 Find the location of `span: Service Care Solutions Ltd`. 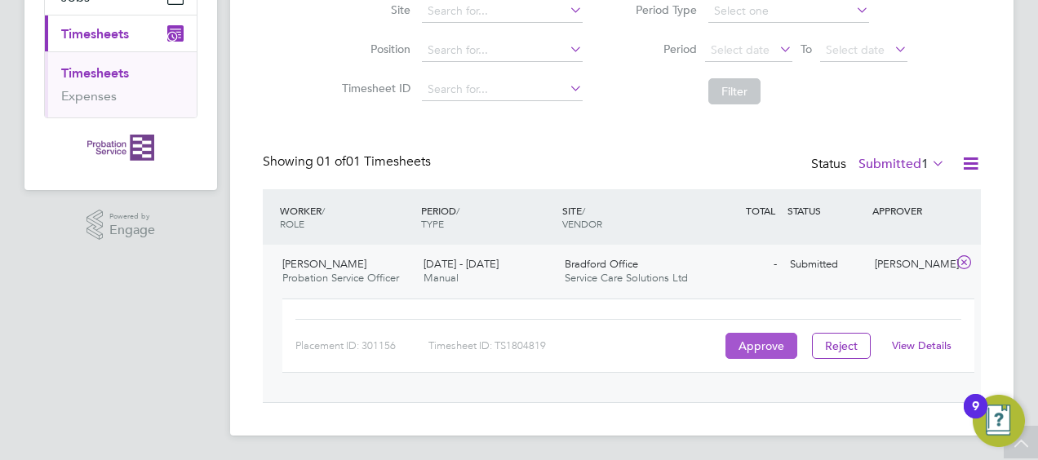

span: Service Care Solutions Ltd is located at coordinates (626, 277).